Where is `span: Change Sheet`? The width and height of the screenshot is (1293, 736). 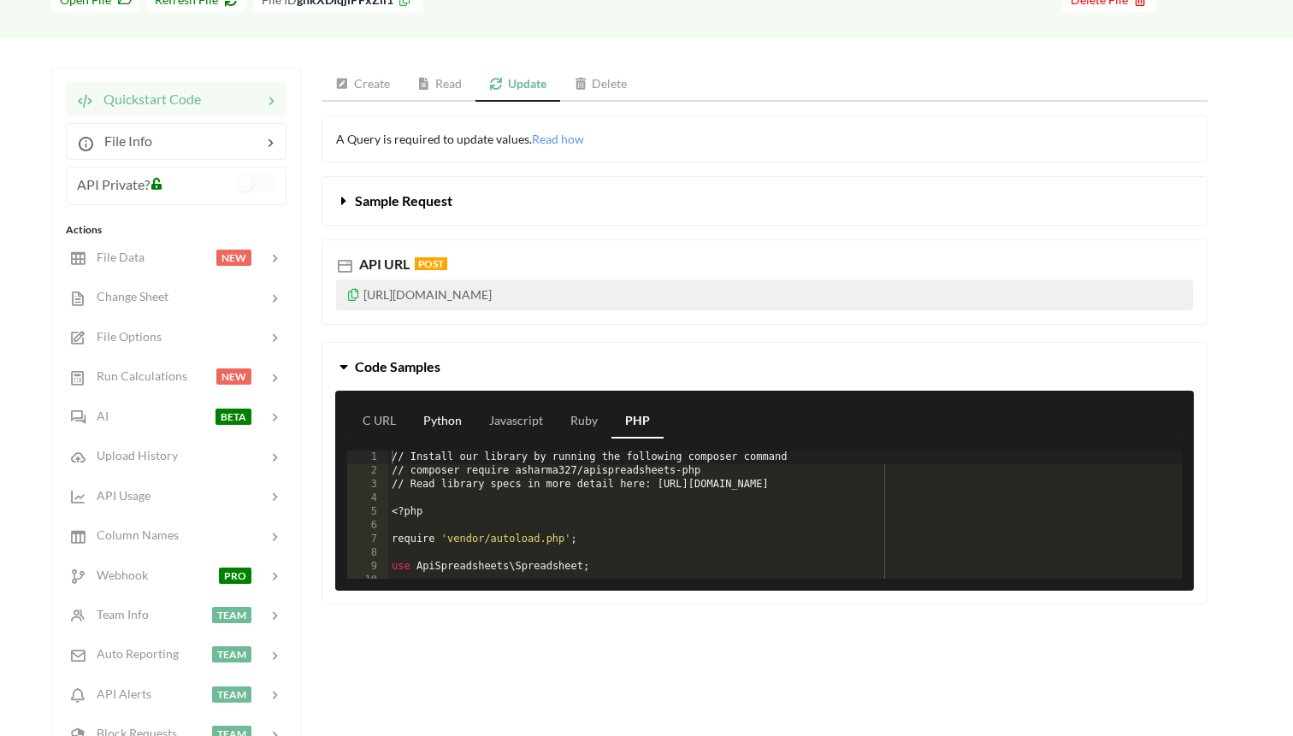
span: Change Sheet is located at coordinates (127, 296).